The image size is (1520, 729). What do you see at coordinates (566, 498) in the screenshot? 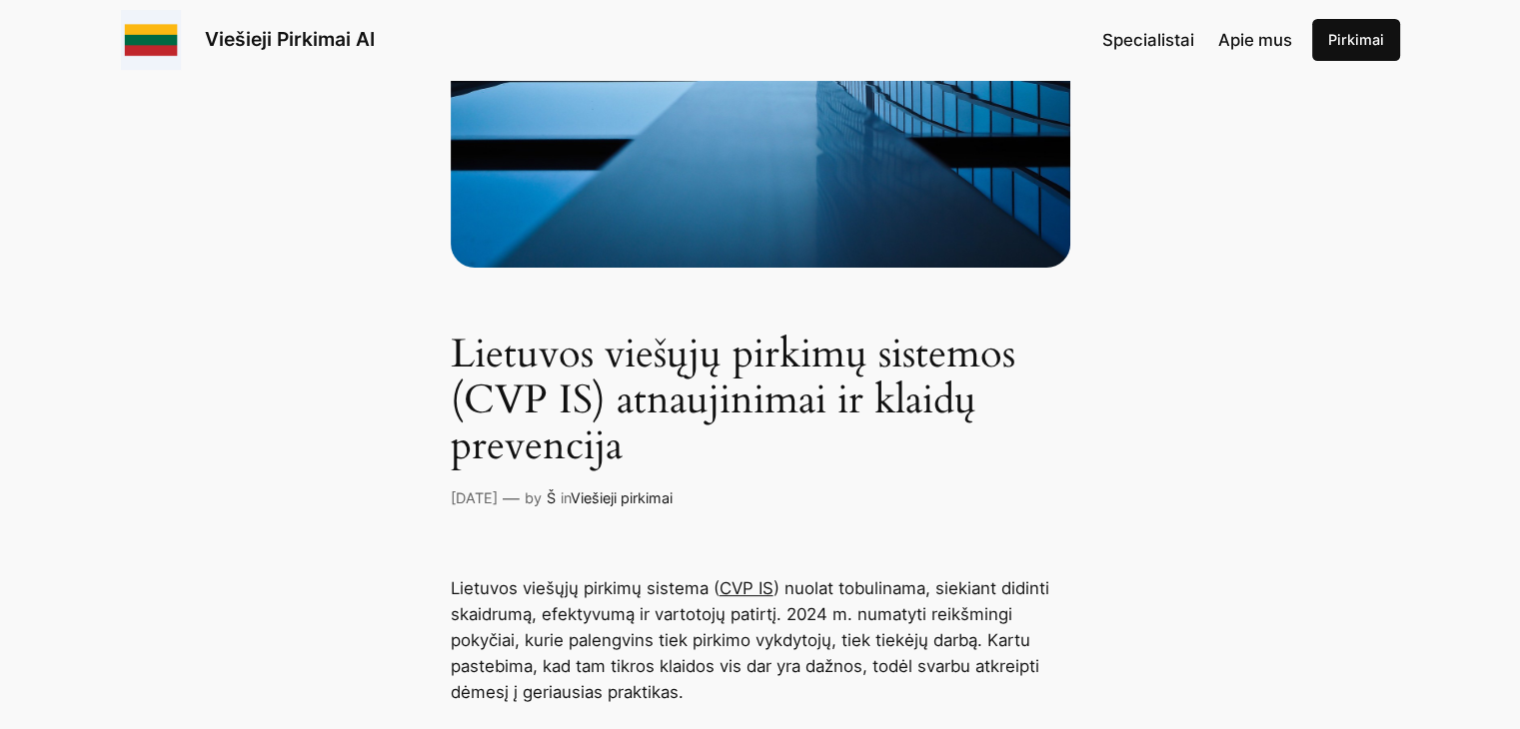
I see `span: in` at bounding box center [566, 498].